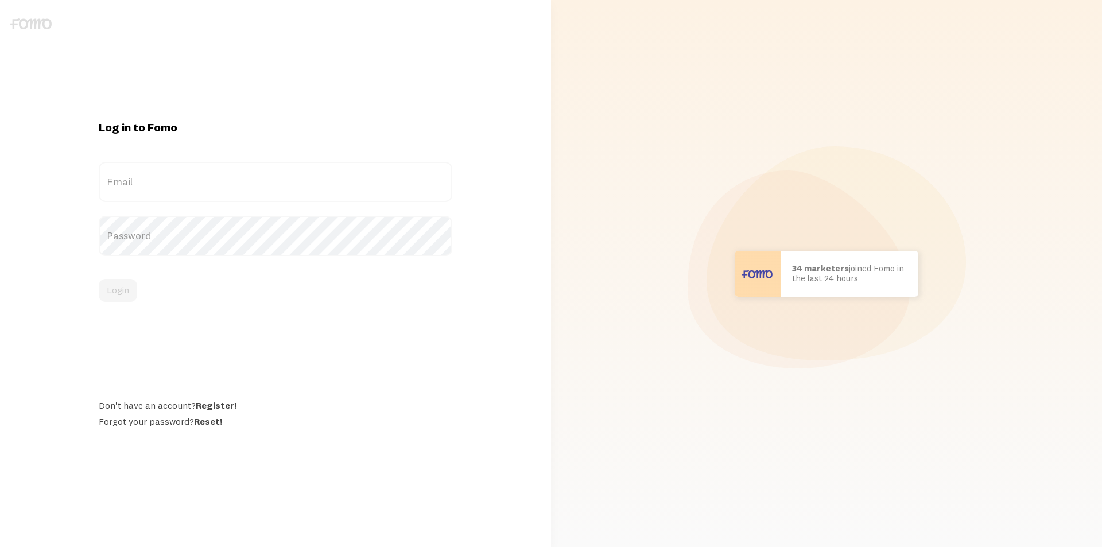  What do you see at coordinates (275, 127) in the screenshot?
I see `h1: Log in to Fomo` at bounding box center [275, 127].